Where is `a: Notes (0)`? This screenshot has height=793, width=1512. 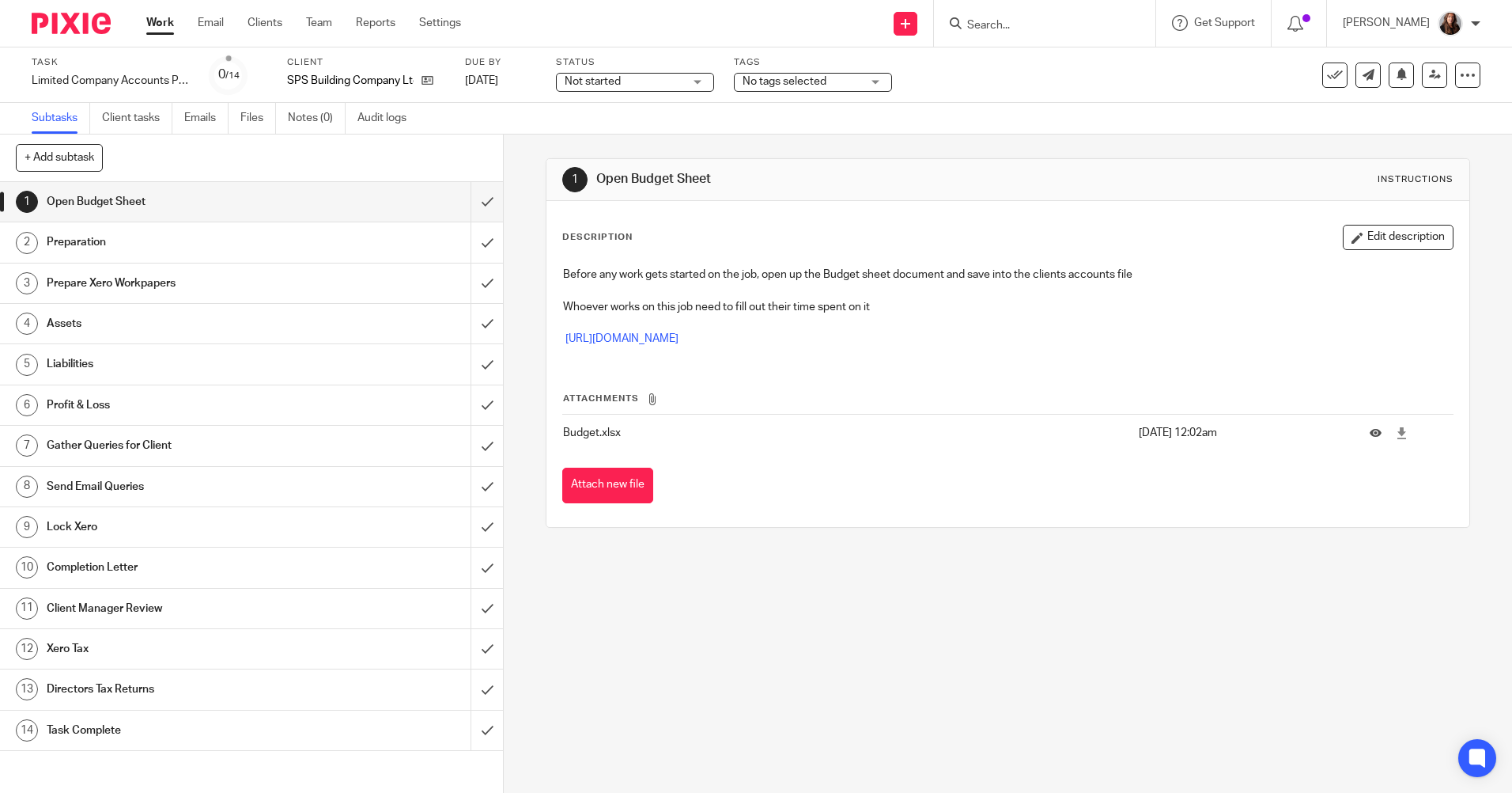
a: Notes (0) is located at coordinates (317, 118).